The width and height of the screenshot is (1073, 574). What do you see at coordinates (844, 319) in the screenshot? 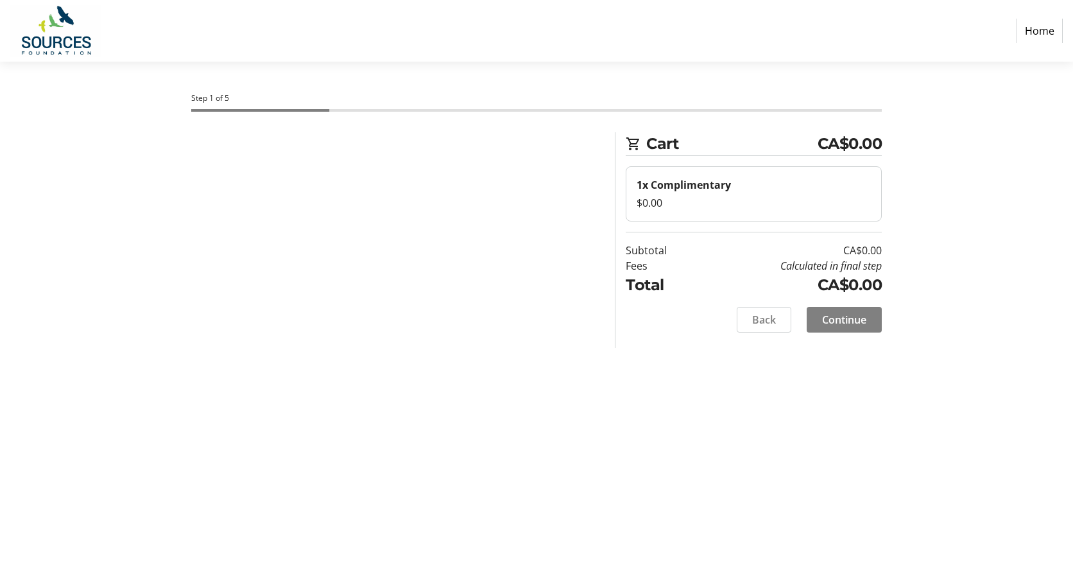
I see `span: Continue` at bounding box center [844, 319].